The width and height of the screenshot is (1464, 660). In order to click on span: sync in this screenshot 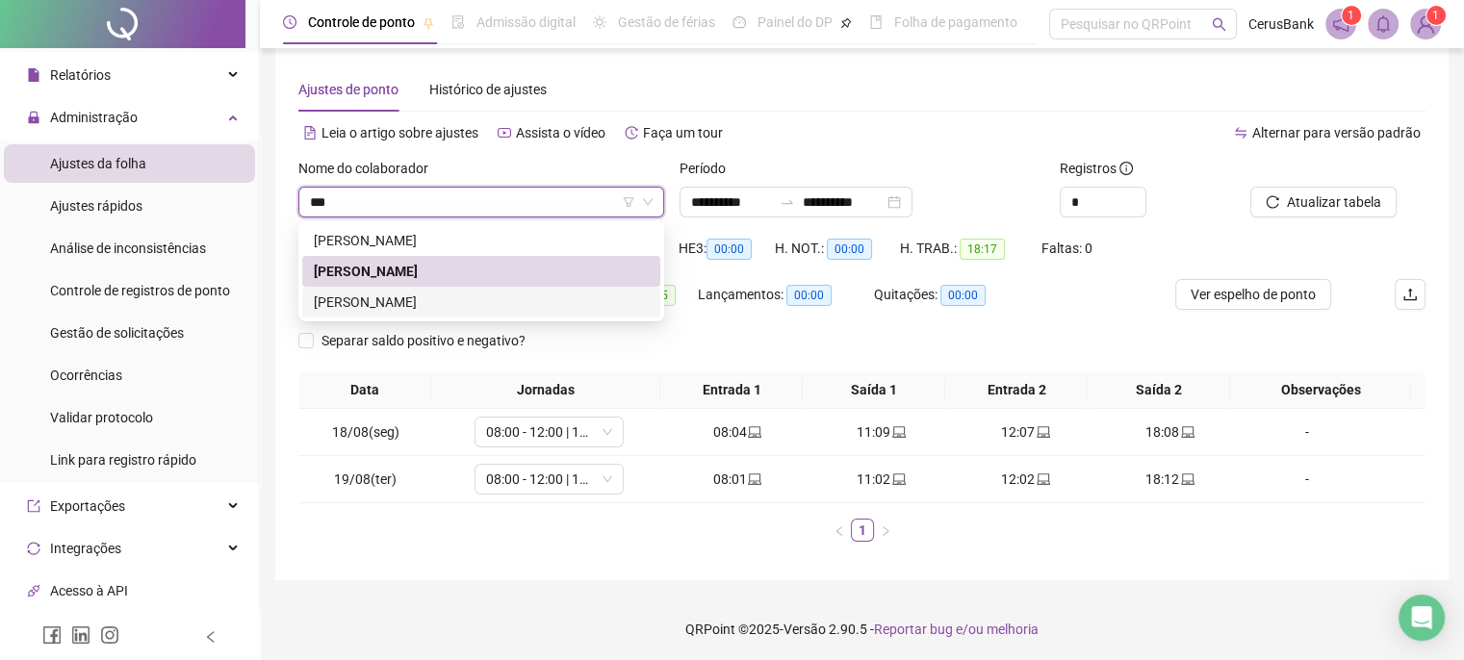, I will do `click(34, 549)`.